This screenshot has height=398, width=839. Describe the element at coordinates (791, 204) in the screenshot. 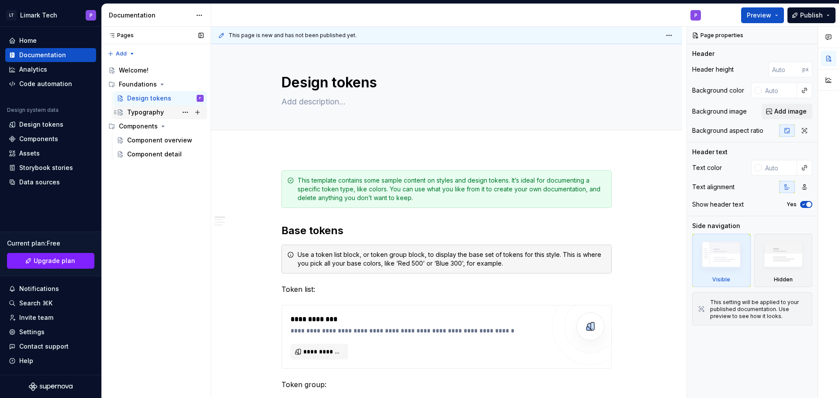

I see `label: Yes` at that location.